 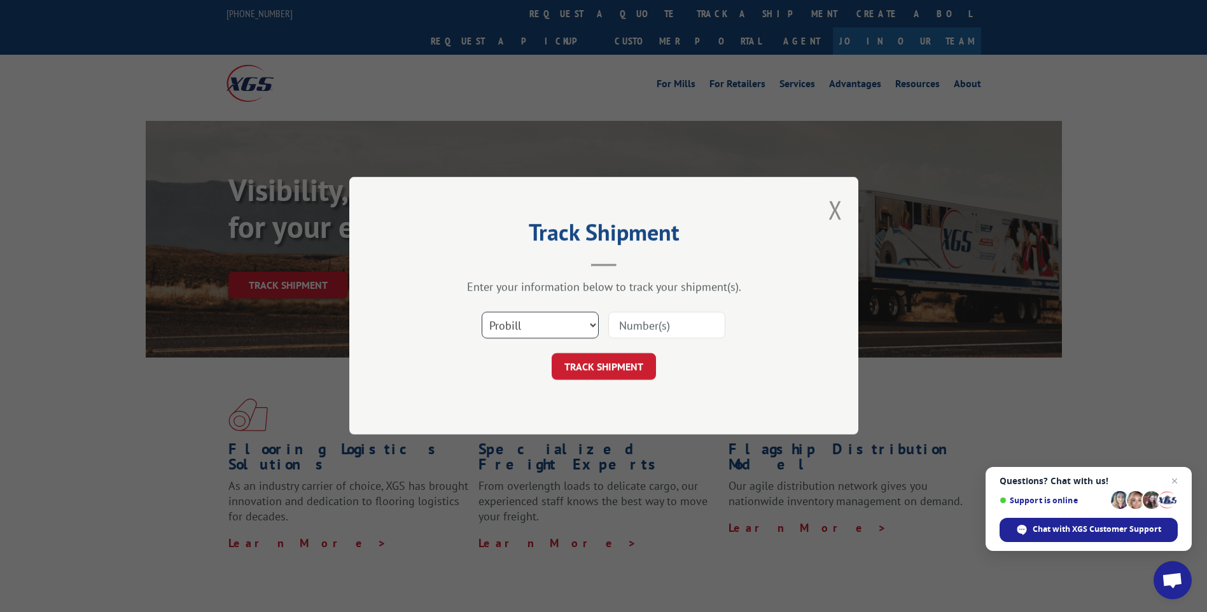 What do you see at coordinates (1097, 529) in the screenshot?
I see `span: Chat with XGS Customer Support` at bounding box center [1097, 529].